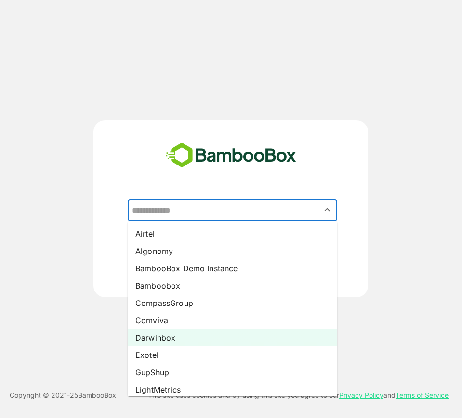  Describe the element at coordinates (232, 338) in the screenshot. I see `li: Darwinbox` at that location.